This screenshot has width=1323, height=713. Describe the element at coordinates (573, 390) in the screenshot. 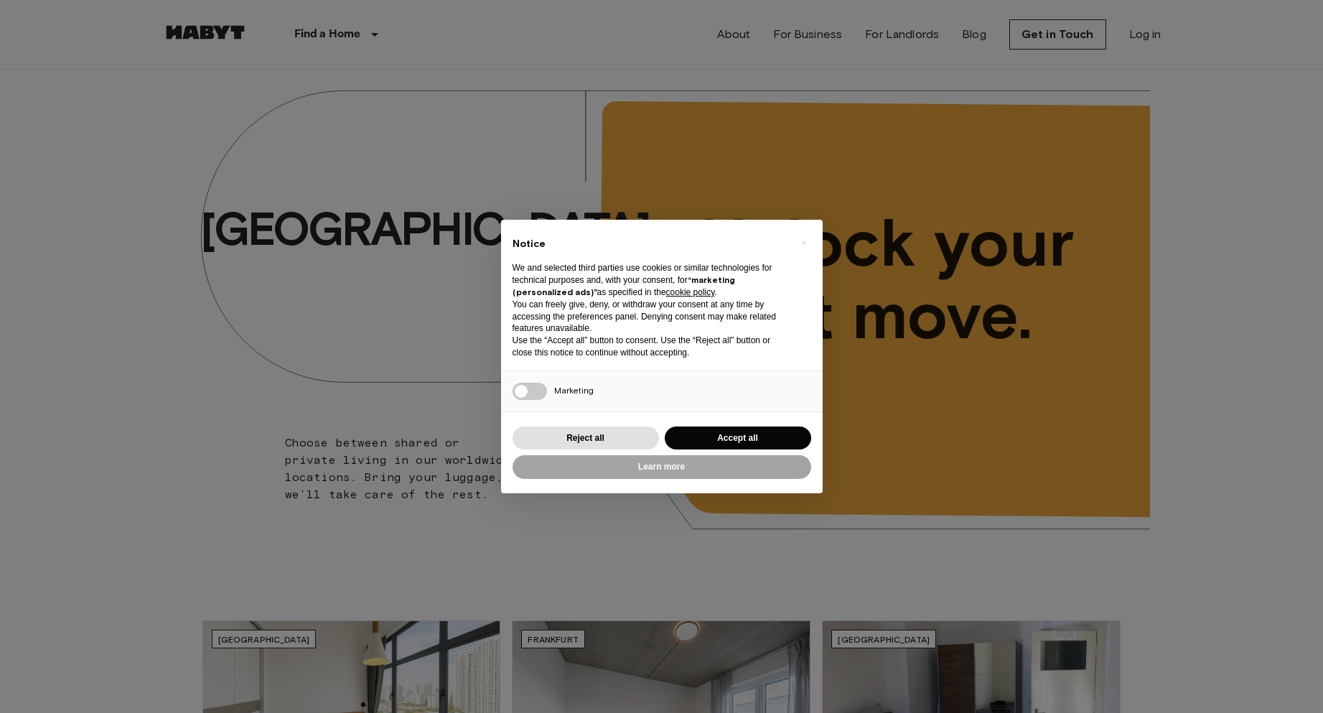

I see `span: Marketing` at that location.